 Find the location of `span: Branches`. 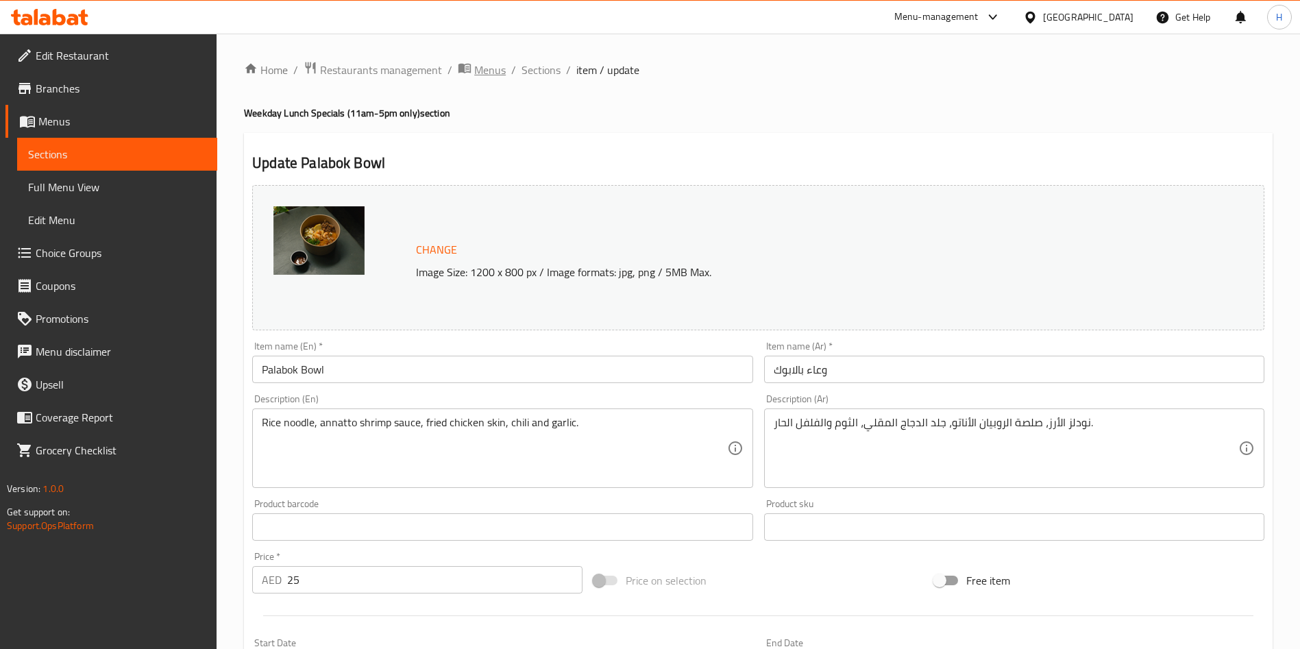

span: Branches is located at coordinates (121, 88).